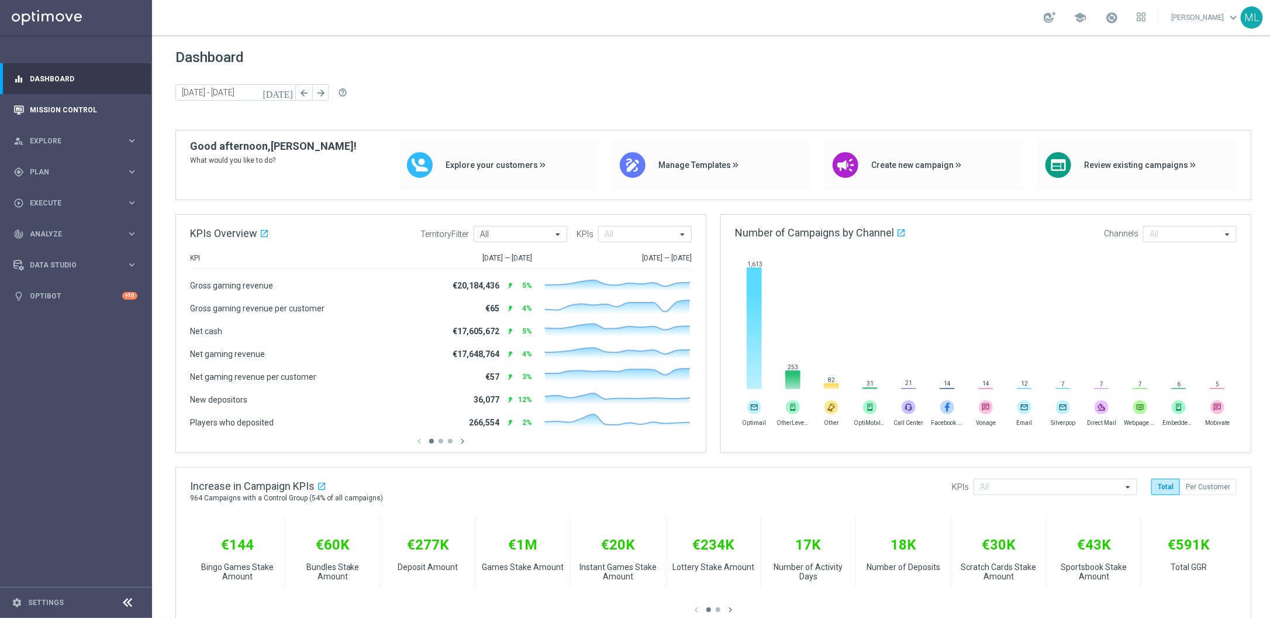  Describe the element at coordinates (1080, 18) in the screenshot. I see `span: school` at that location.